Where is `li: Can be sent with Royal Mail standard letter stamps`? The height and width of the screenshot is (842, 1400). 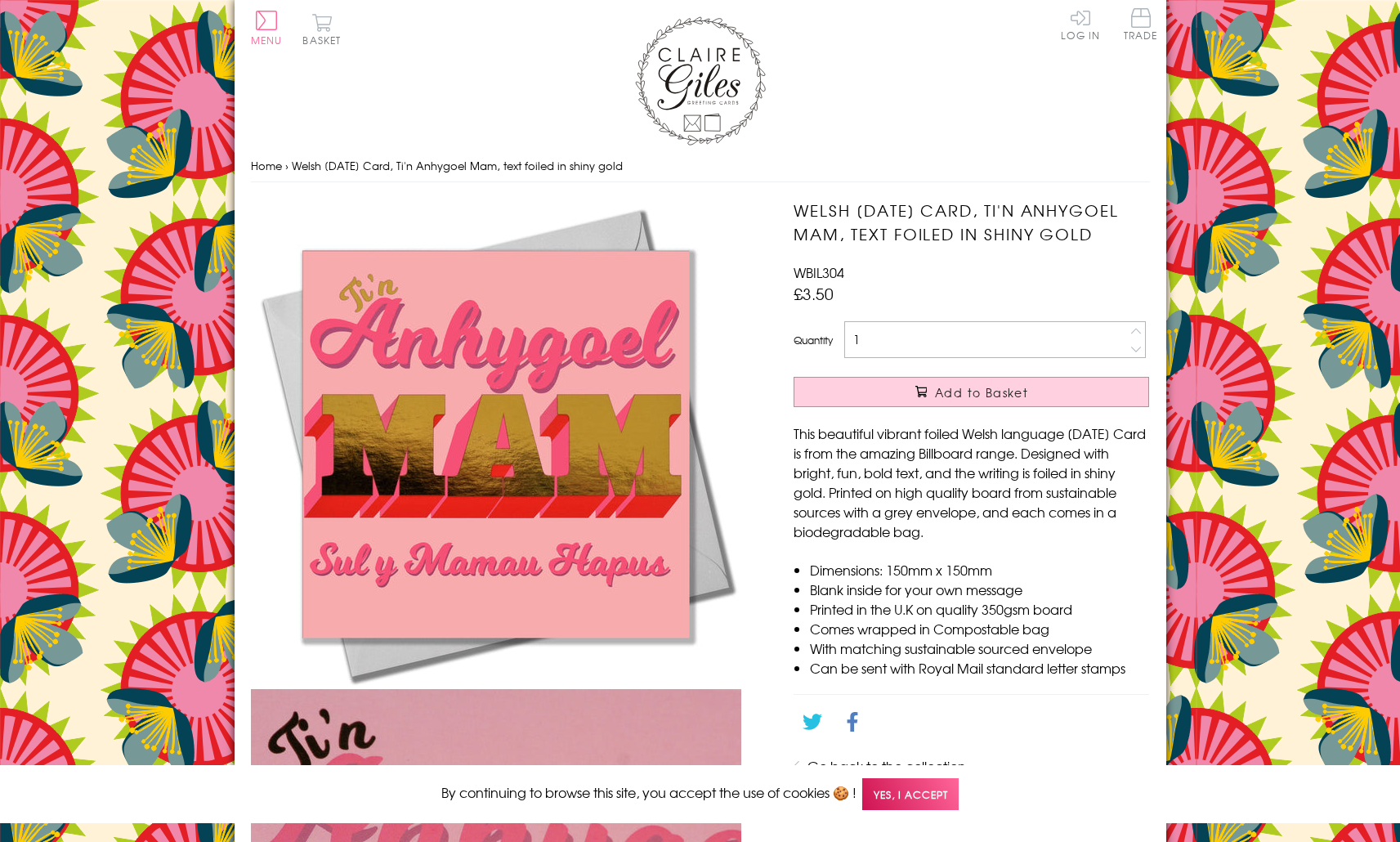 li: Can be sent with Royal Mail standard letter stamps is located at coordinates (979, 667).